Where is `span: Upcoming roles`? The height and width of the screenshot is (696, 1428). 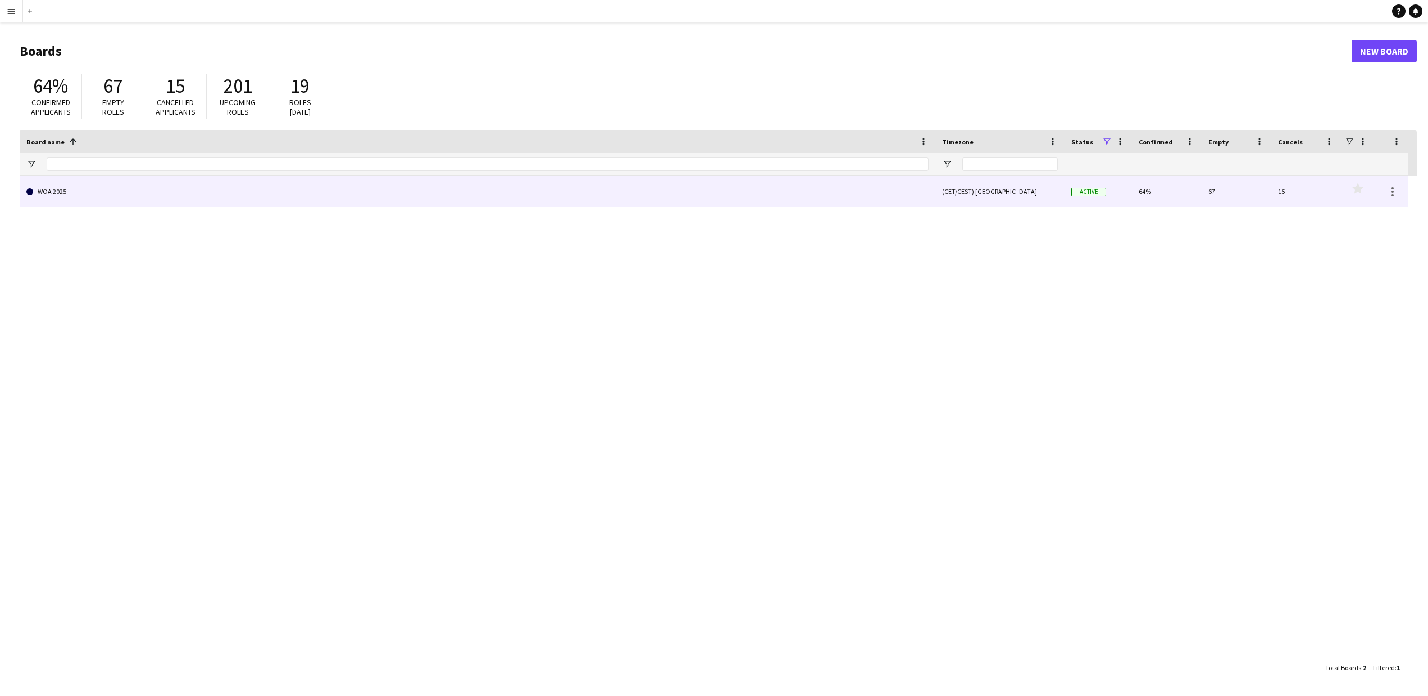
span: Upcoming roles is located at coordinates (238, 107).